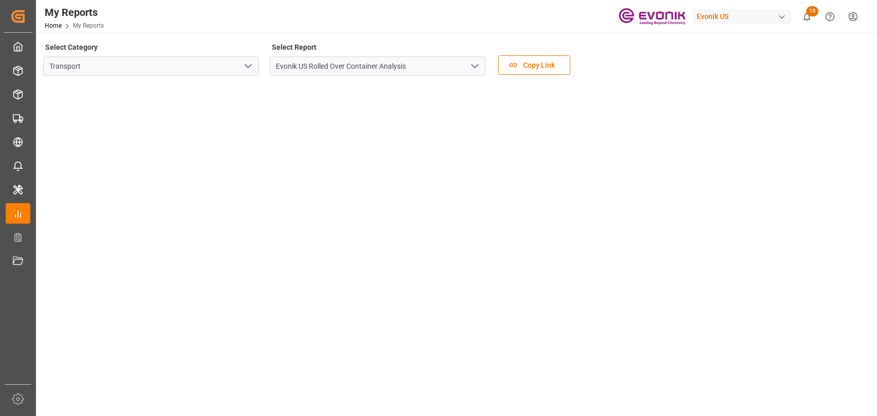  Describe the element at coordinates (71, 47) in the screenshot. I see `label: Select Category` at that location.